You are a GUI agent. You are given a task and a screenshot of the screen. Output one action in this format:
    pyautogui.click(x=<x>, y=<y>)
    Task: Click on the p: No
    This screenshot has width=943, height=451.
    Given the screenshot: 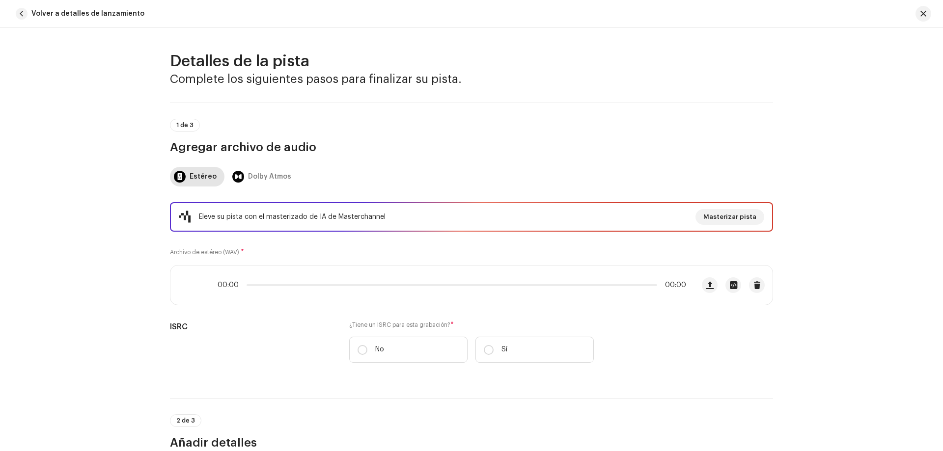 What is the action you would take?
    pyautogui.click(x=380, y=350)
    